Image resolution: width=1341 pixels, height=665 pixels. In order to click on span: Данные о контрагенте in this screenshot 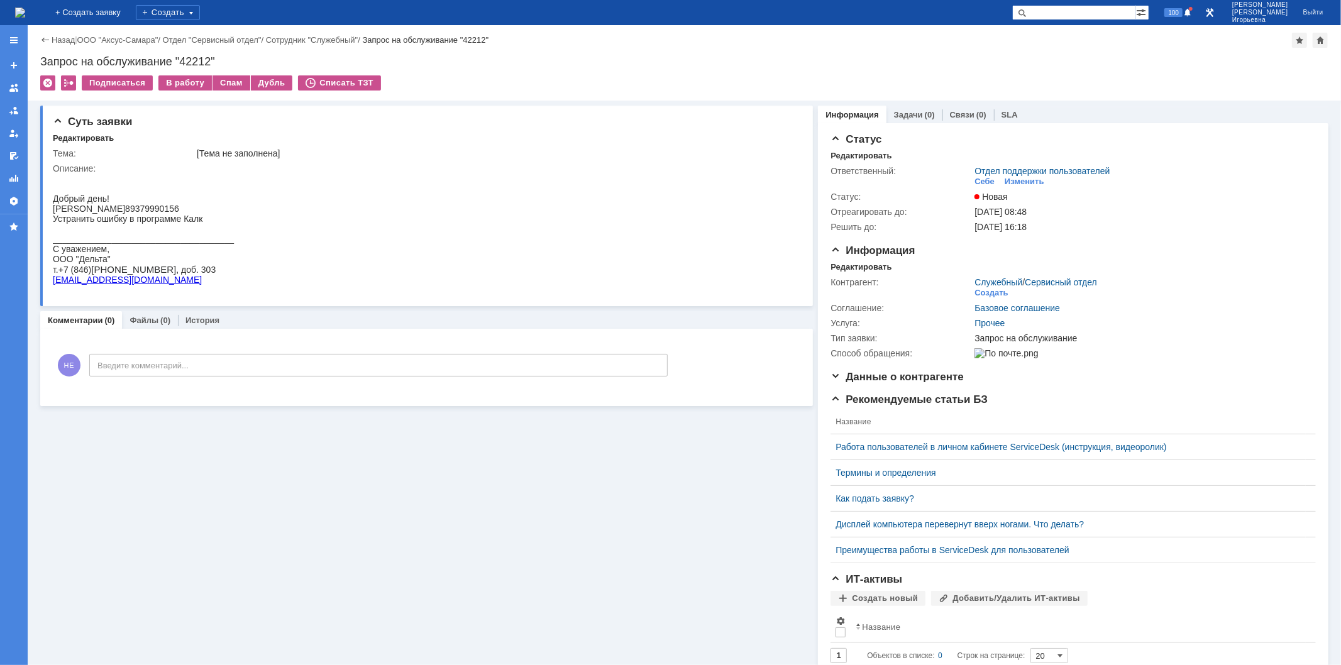, I will do `click(897, 377)`.